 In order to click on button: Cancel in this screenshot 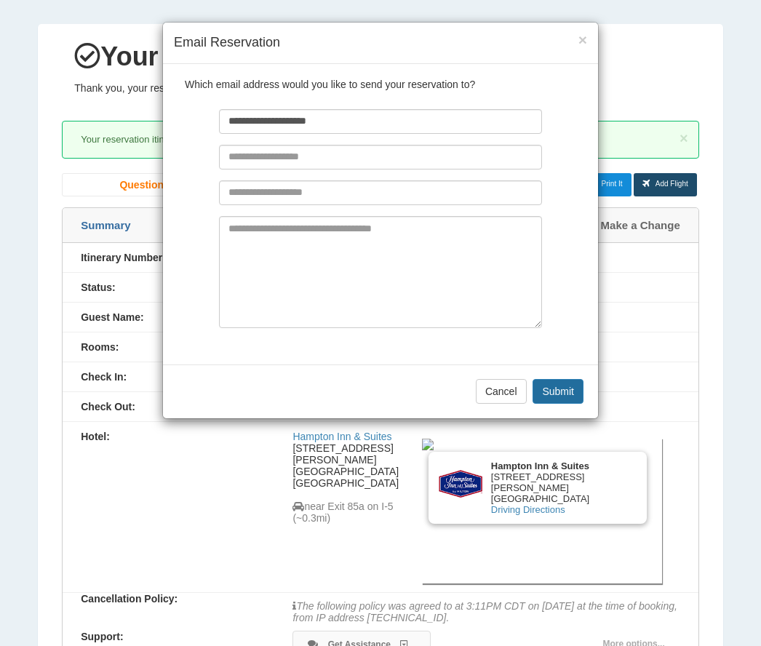, I will do `click(502, 392)`.